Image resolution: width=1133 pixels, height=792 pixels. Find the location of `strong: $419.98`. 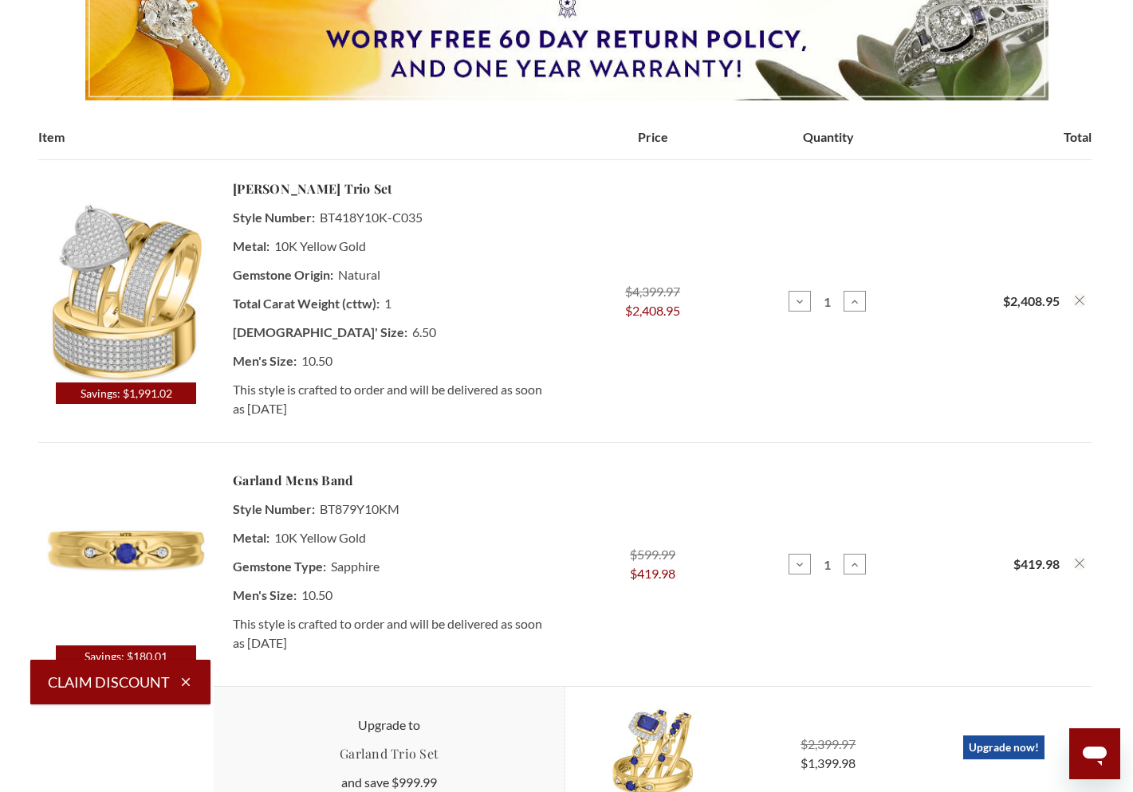

strong: $419.98 is located at coordinates (1036, 564).